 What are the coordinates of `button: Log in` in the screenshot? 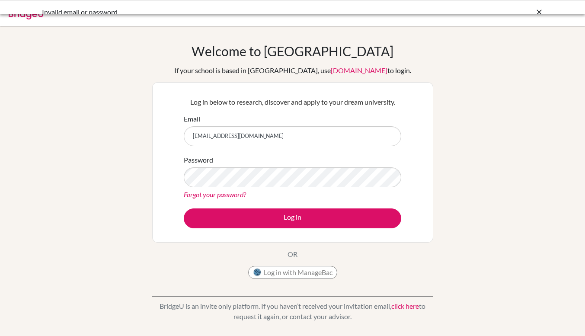 It's located at (293, 219).